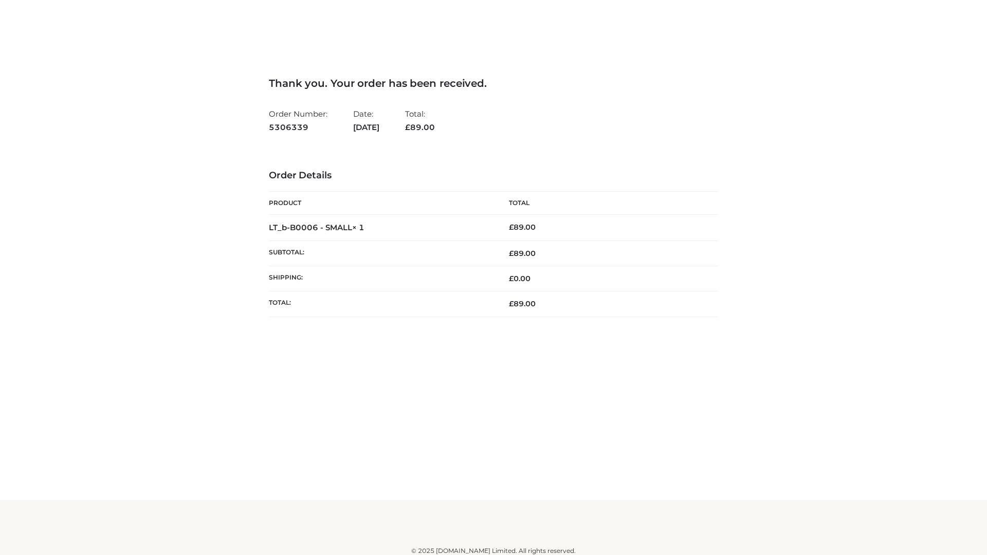  Describe the element at coordinates (519, 278) in the screenshot. I see `bdi: 0.00` at that location.